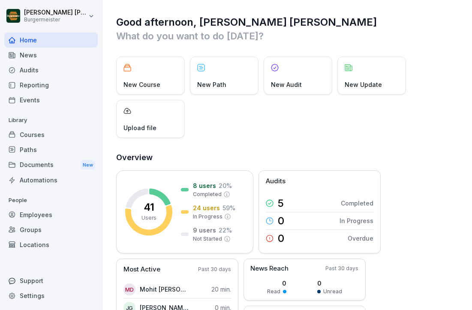 The width and height of the screenshot is (472, 310). What do you see at coordinates (51, 55) in the screenshot?
I see `div: News` at bounding box center [51, 55].